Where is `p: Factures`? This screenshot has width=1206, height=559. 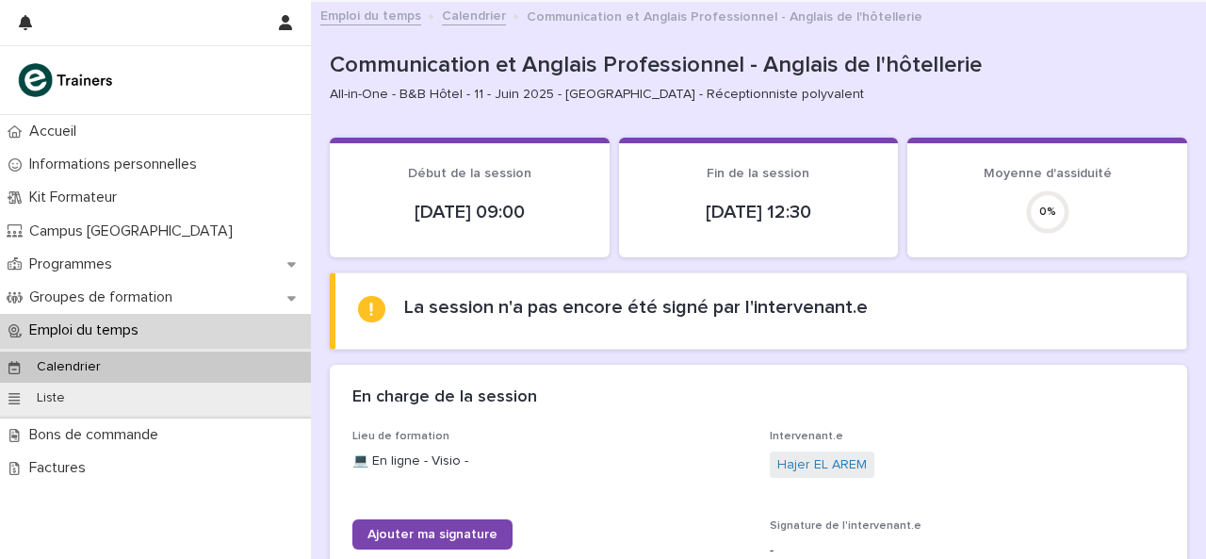
p: Factures is located at coordinates (61, 467).